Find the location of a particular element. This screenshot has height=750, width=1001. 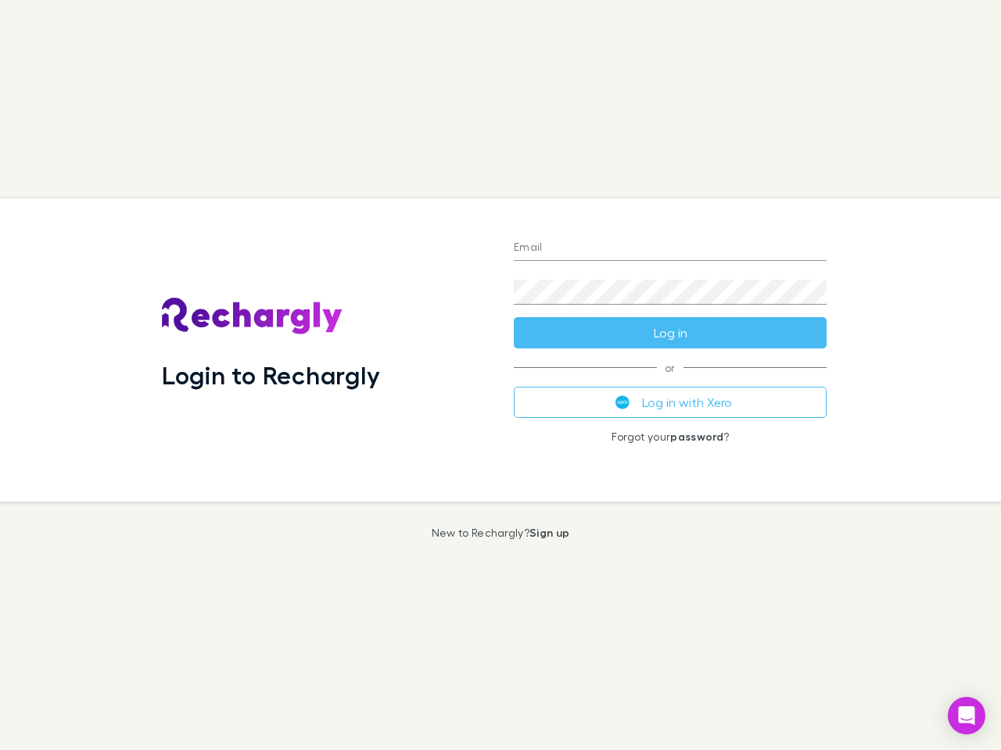

div: Open Intercom Messenger is located at coordinates (966, 716).